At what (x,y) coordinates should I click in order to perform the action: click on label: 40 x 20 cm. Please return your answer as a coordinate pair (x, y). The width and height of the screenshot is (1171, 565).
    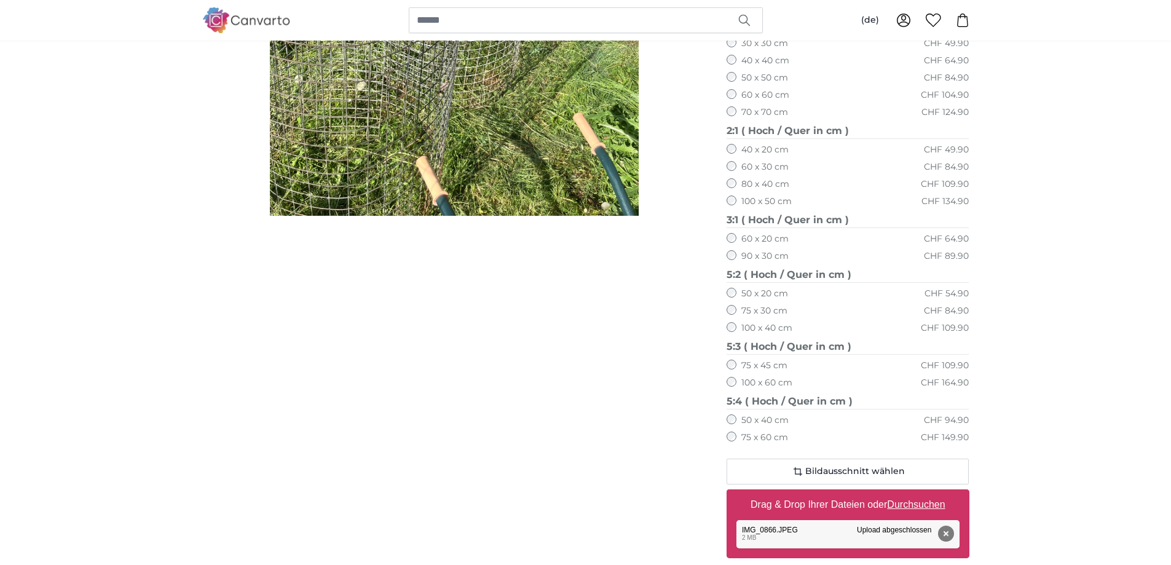
    Looking at the image, I should click on (765, 150).